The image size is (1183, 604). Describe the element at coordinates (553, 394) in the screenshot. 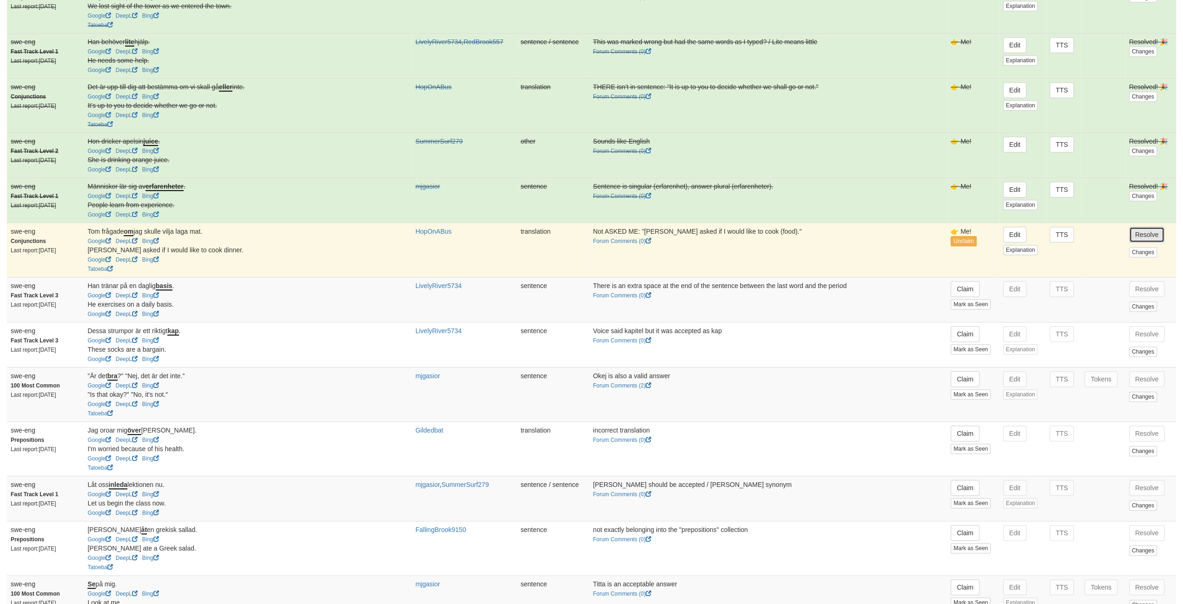

I see `td: sentence` at that location.